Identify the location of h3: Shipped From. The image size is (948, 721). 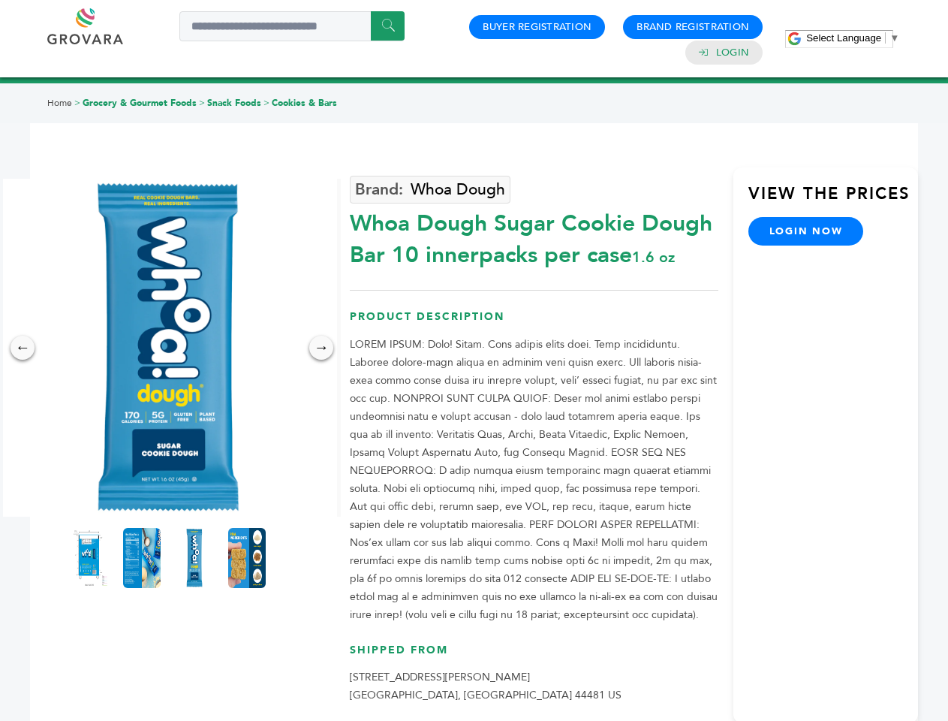
(534, 655).